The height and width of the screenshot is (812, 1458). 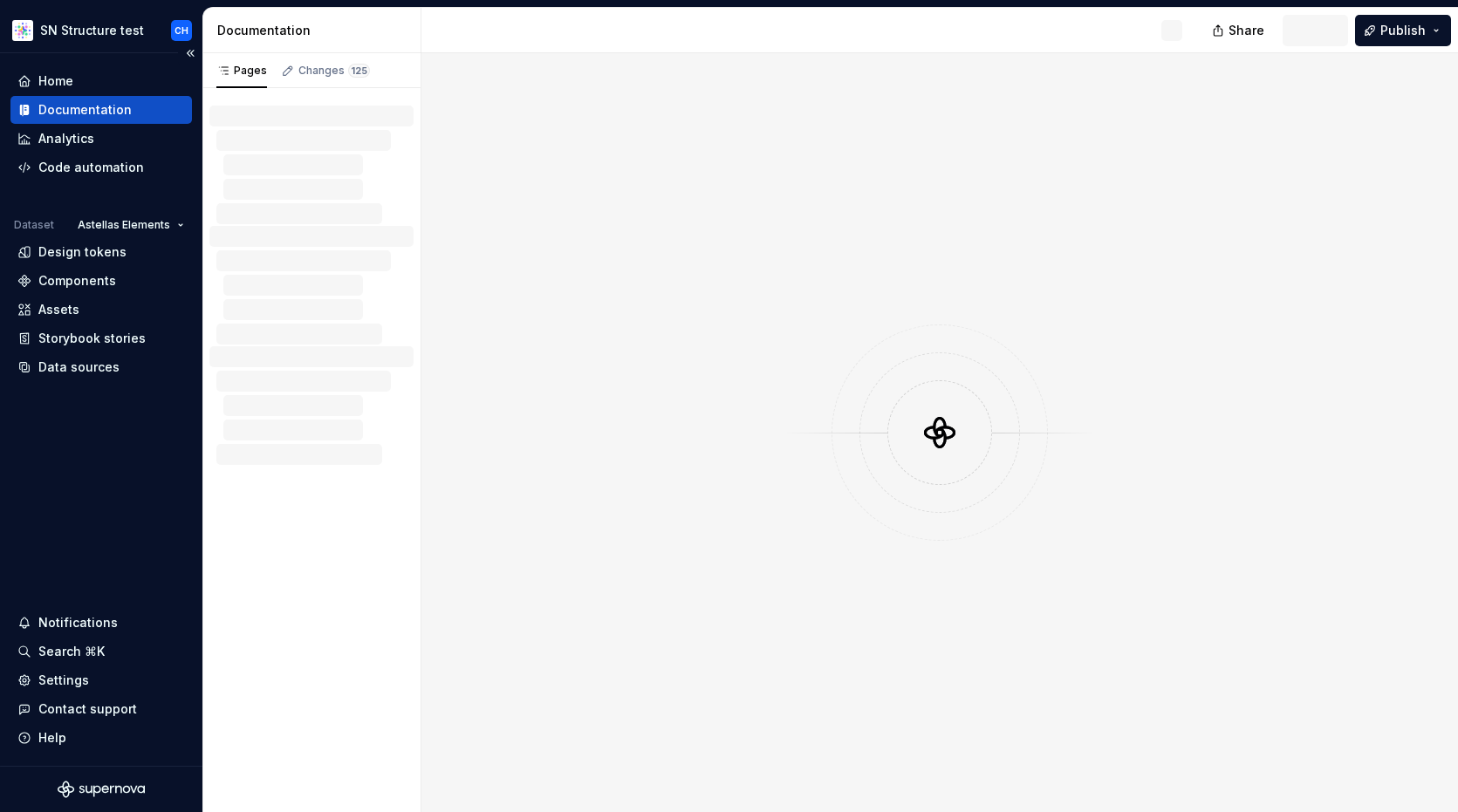 What do you see at coordinates (1239, 31) in the screenshot?
I see `button: Share` at bounding box center [1239, 31].